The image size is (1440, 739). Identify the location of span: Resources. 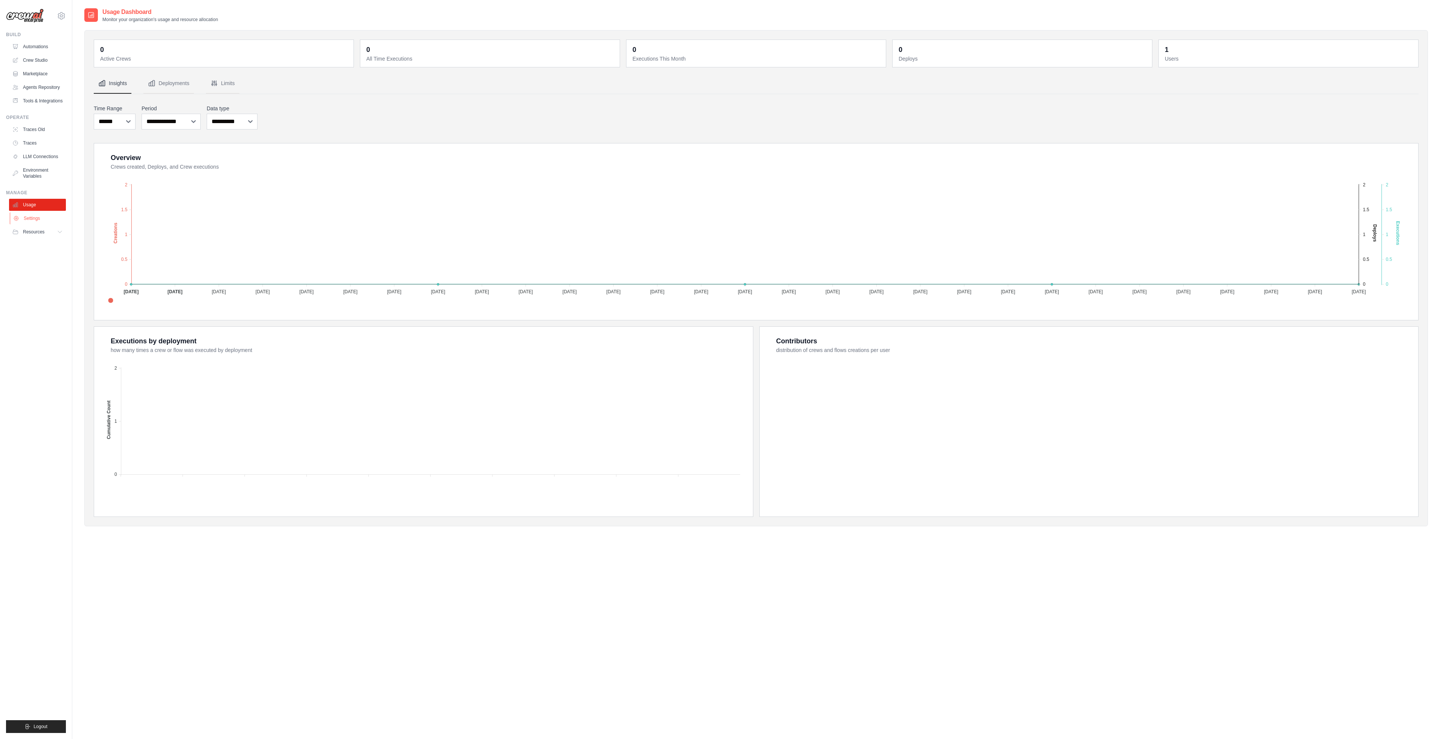
(34, 232).